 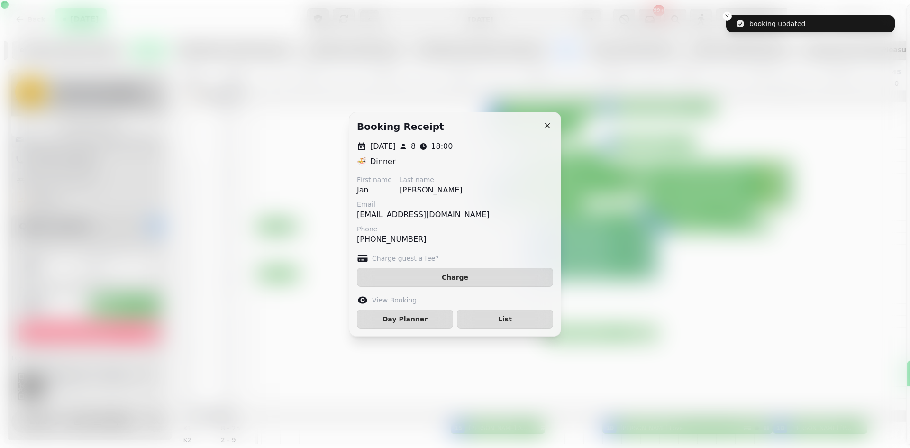 What do you see at coordinates (413, 146) in the screenshot?
I see `p: 8` at bounding box center [413, 146].